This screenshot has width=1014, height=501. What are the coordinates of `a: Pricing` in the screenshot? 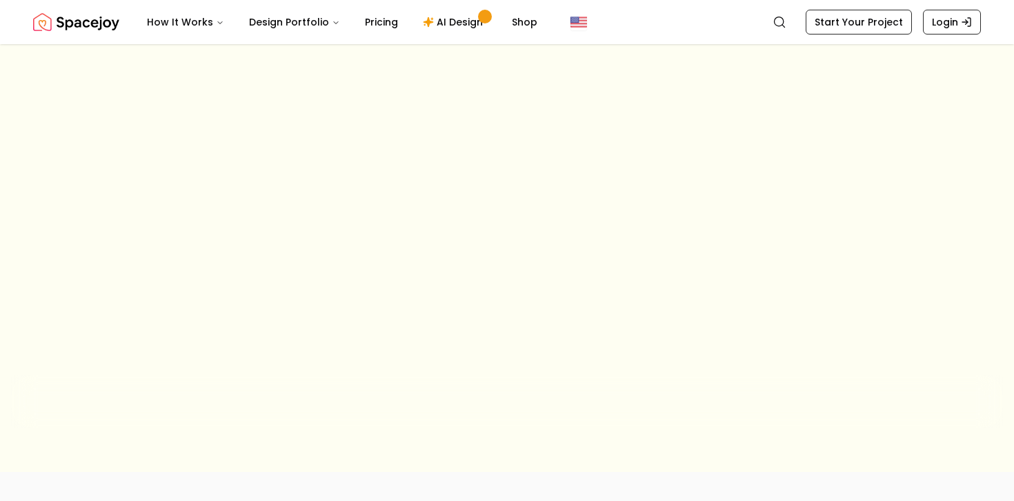 It's located at (381, 22).